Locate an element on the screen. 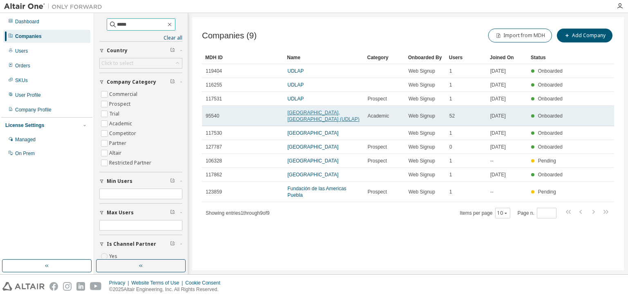 Image resolution: width=628 pixels, height=298 pixels. div: Dashboard is located at coordinates (27, 22).